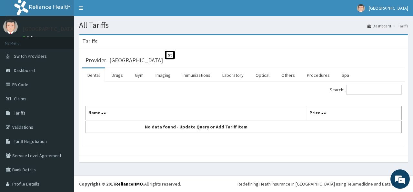 The height and width of the screenshot is (192, 413). I want to click on span: St, so click(170, 55).